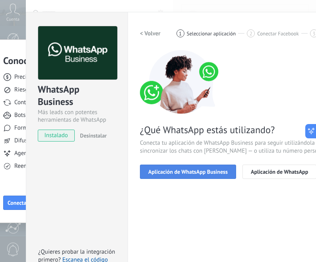 The image size is (316, 262). What do you see at coordinates (42, 203) in the screenshot?
I see `span: Conectar WhatsApp Business` at bounding box center [42, 203].